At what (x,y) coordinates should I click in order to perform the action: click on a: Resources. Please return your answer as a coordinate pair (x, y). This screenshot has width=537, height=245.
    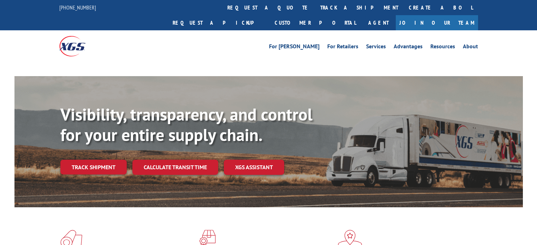
    Looking at the image, I should click on (442, 48).